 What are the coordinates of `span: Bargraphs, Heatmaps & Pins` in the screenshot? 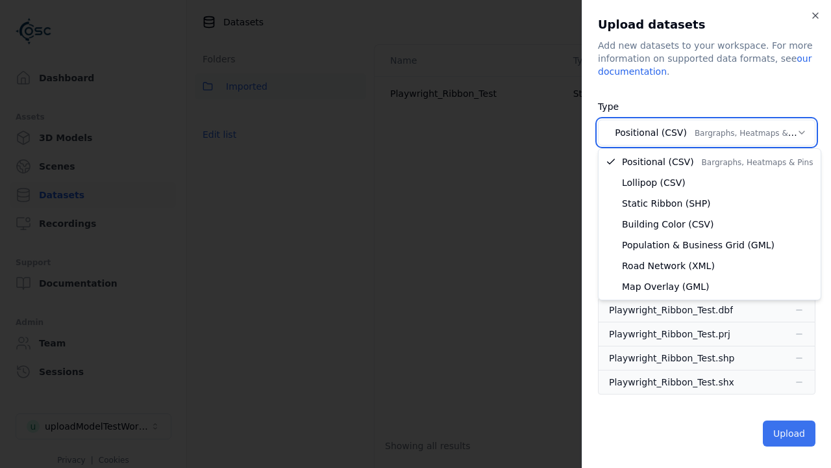 It's located at (758, 162).